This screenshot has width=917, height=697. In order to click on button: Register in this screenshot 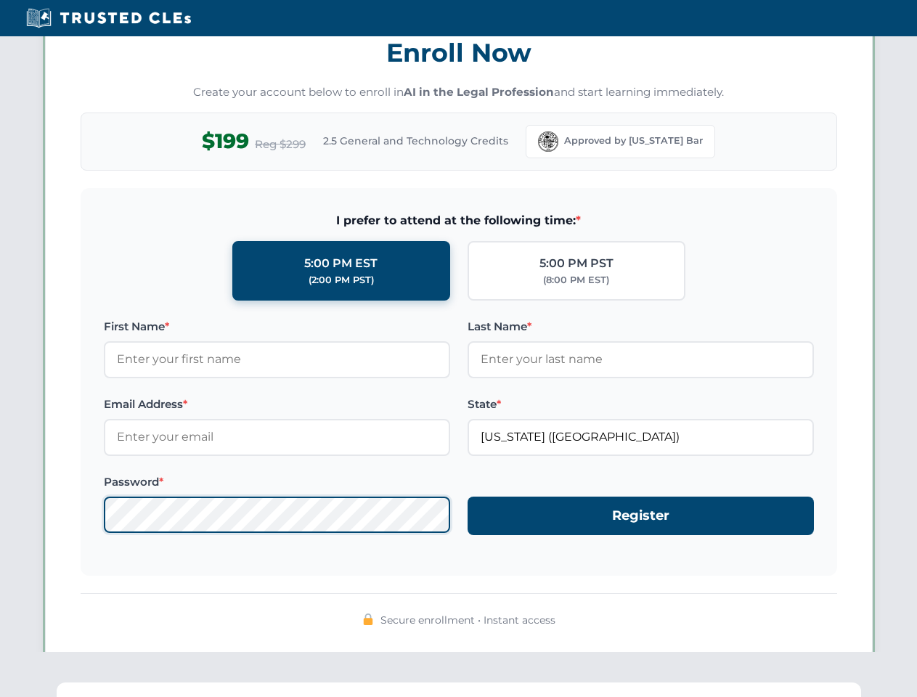, I will do `click(640, 515)`.